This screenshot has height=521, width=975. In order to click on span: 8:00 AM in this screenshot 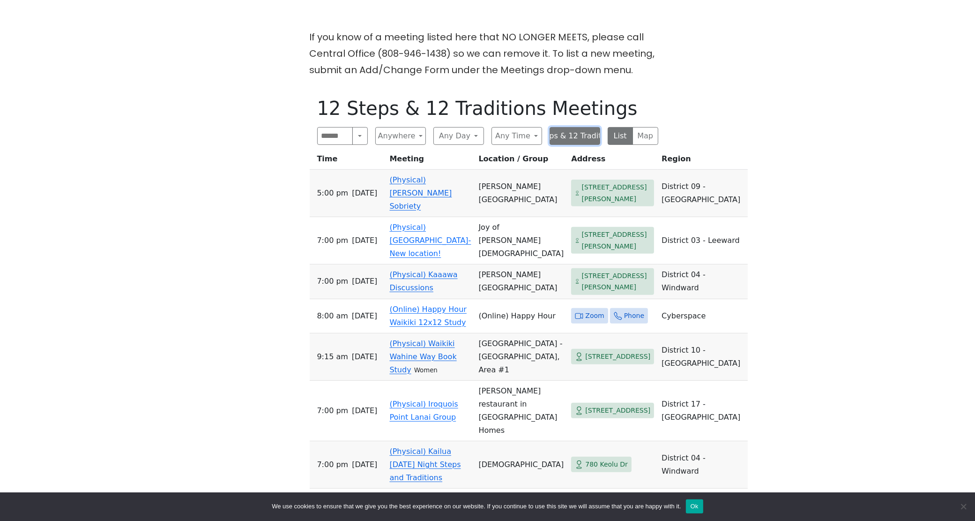, I will do `click(333, 316)`.